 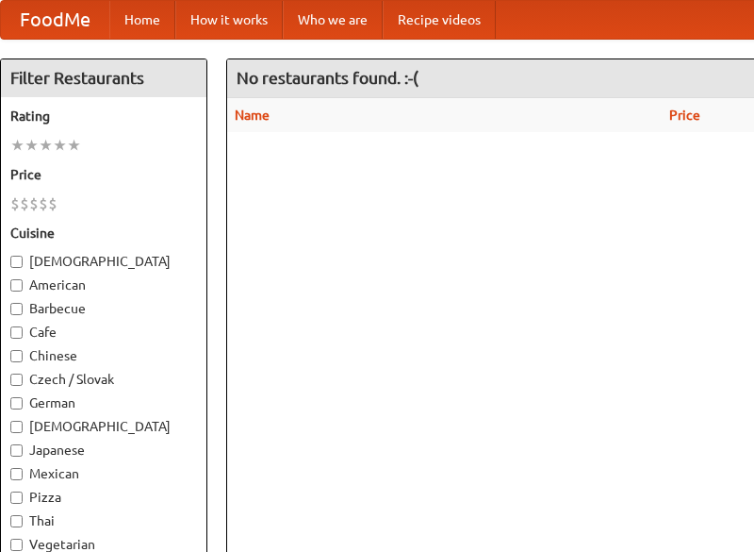 What do you see at coordinates (104, 285) in the screenshot?
I see `label: American` at bounding box center [104, 285].